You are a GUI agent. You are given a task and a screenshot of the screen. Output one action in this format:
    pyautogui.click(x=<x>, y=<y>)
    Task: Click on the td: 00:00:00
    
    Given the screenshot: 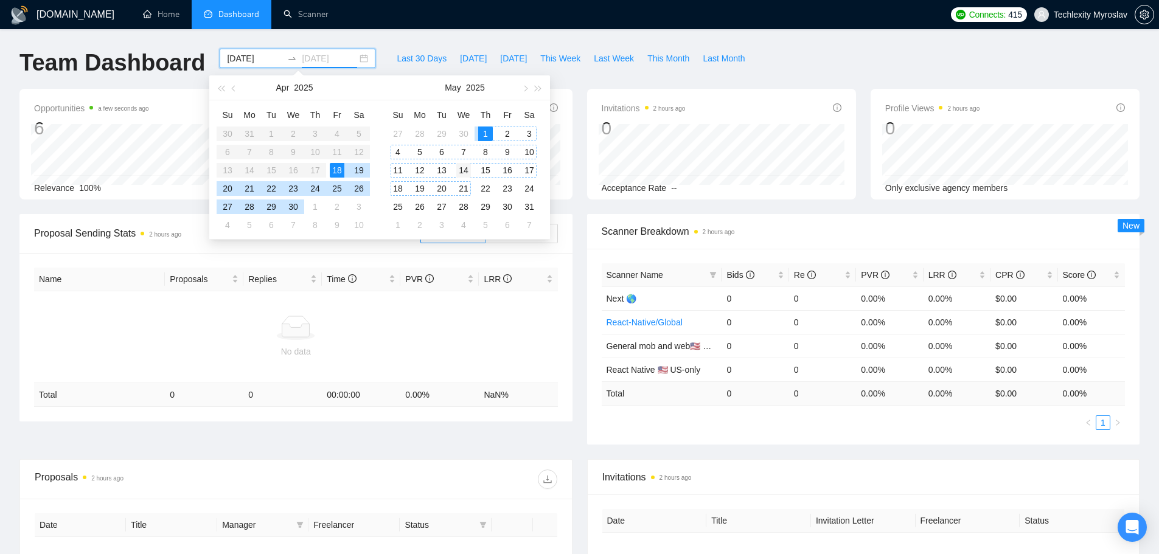 What is the action you would take?
    pyautogui.click(x=361, y=395)
    